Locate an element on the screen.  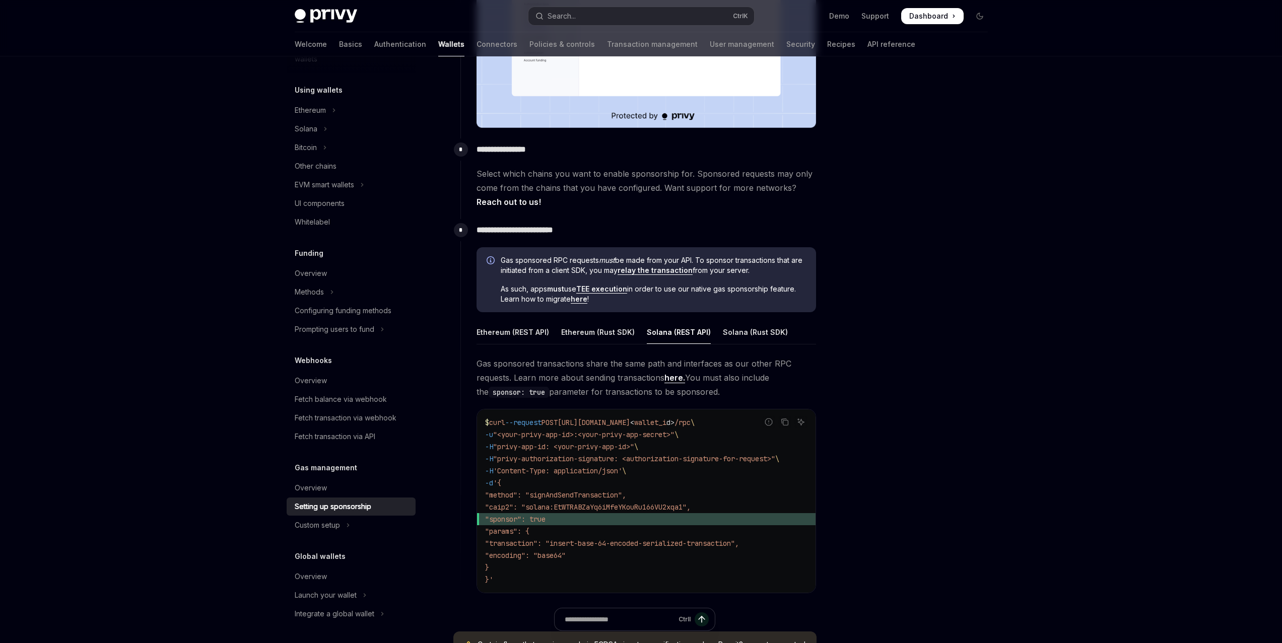
img: dark logo is located at coordinates (326, 16).